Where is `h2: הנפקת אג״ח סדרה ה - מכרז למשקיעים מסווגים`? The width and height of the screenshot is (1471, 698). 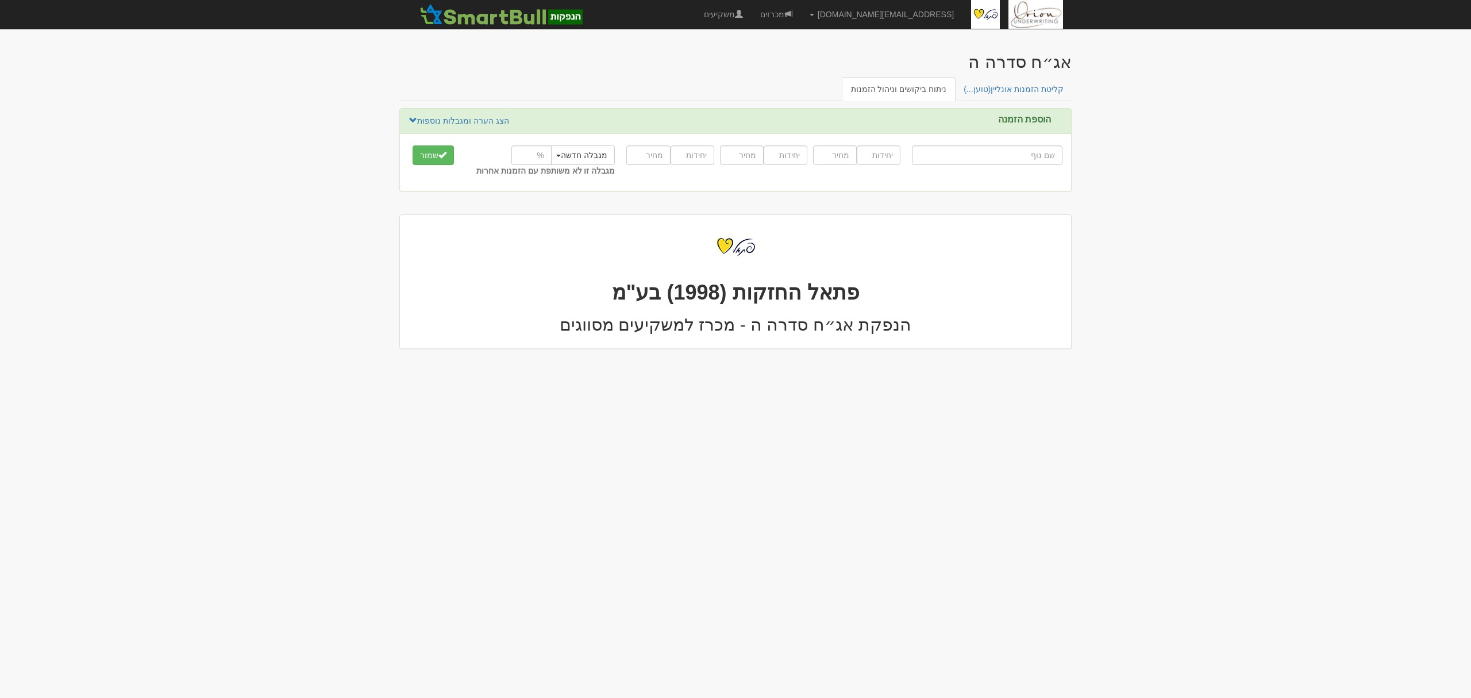
h2: הנפקת אג״ח סדרה ה - מכרז למשקיעים מסווגים is located at coordinates (735, 324).